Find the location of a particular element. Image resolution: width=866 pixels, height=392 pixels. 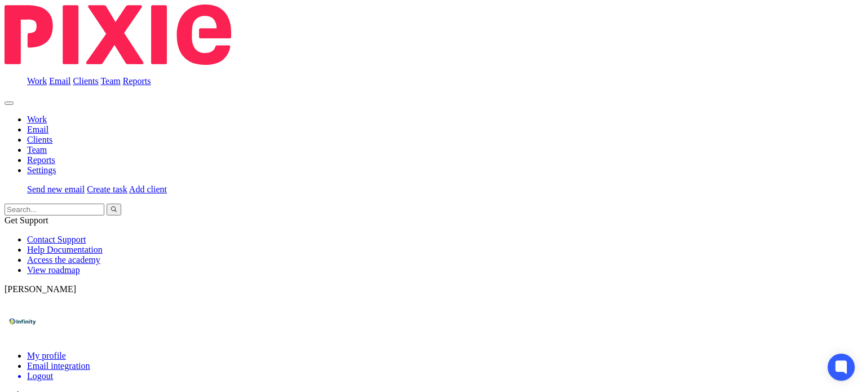

a: Email integration is located at coordinates (59, 365).